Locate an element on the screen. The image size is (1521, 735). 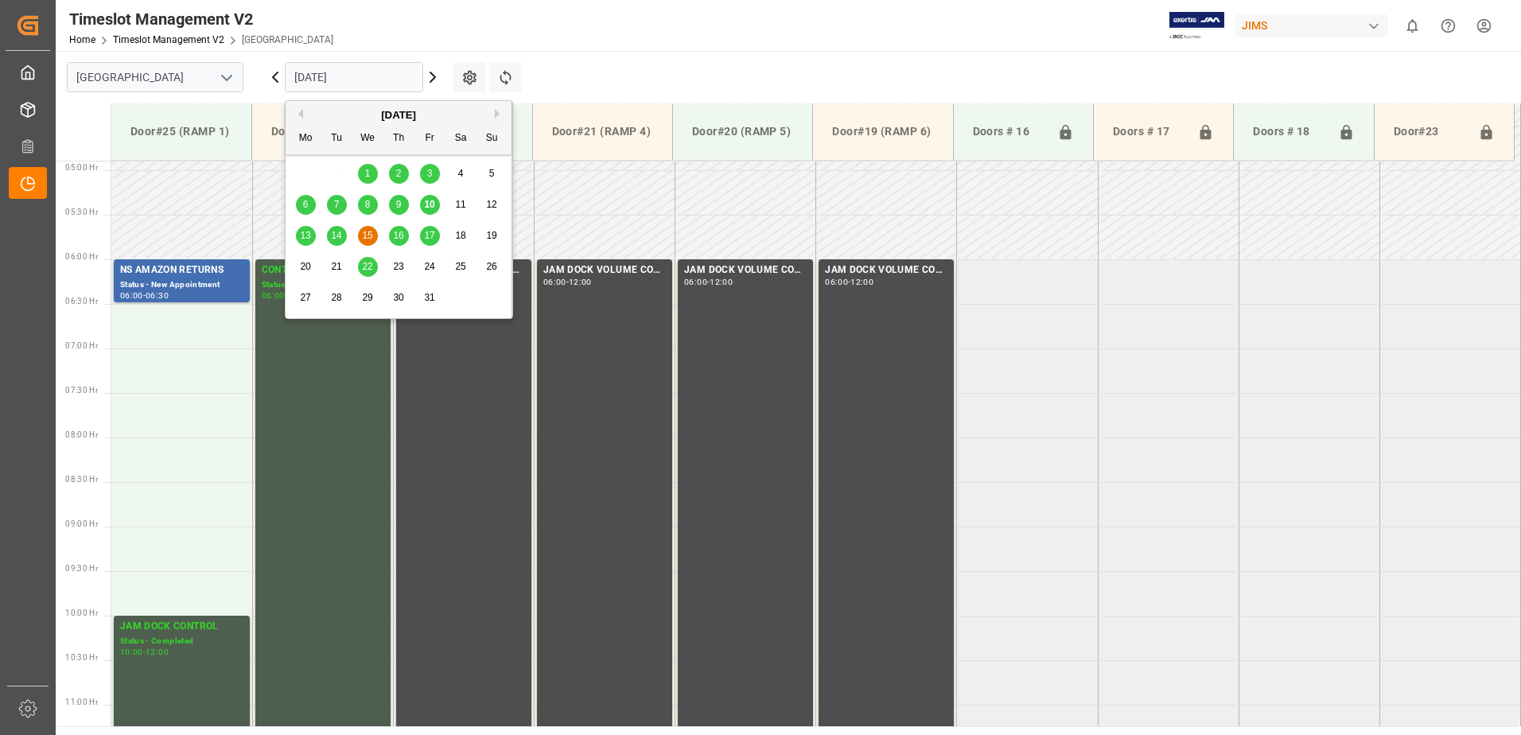
span: 23 is located at coordinates (398, 266).